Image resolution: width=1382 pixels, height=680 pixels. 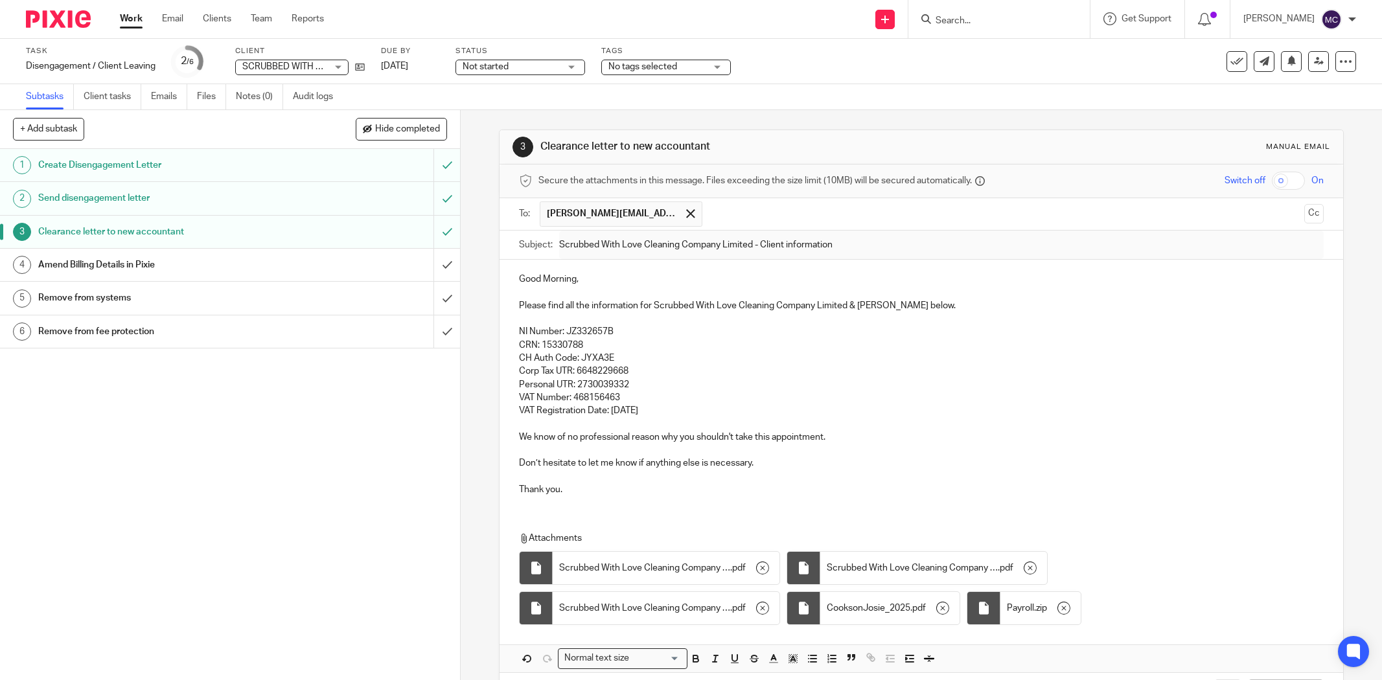 What do you see at coordinates (921, 463) in the screenshot?
I see `p: Don’t hesitate to let me know if anything else is necessary.` at bounding box center [921, 463].